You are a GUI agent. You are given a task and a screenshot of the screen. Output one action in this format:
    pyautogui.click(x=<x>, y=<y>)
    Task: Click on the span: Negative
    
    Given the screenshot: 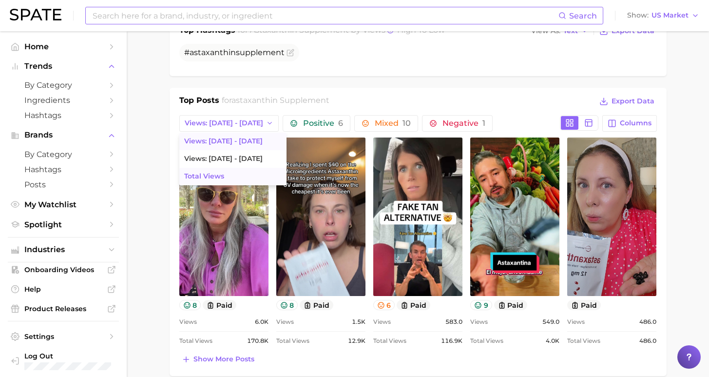 What is the action you would take?
    pyautogui.click(x=464, y=123)
    